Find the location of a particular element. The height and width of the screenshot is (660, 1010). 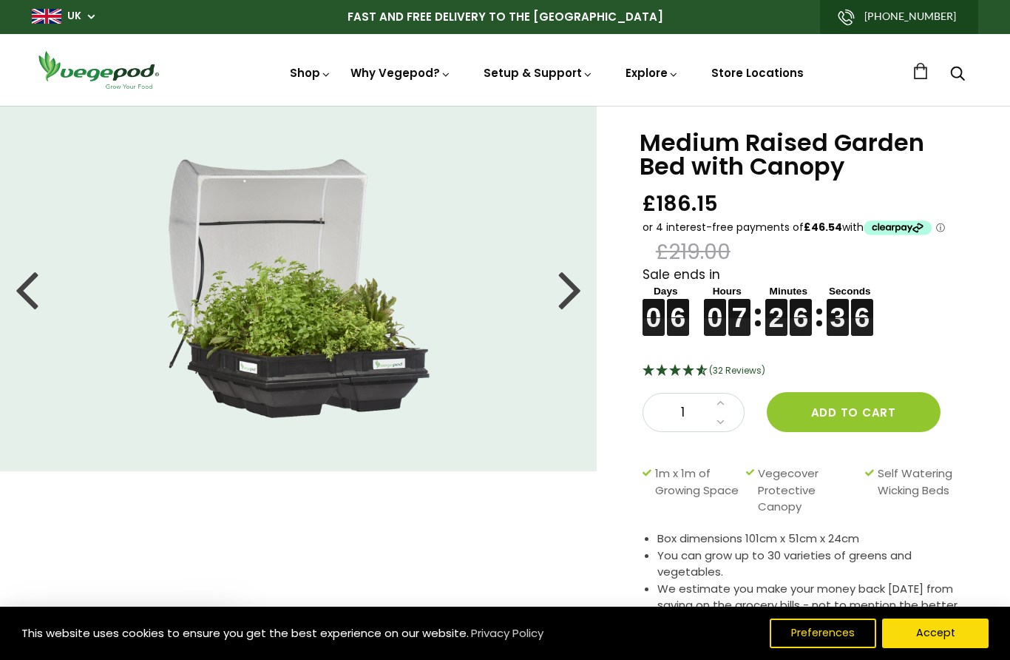

a: Shop is located at coordinates (311, 72).